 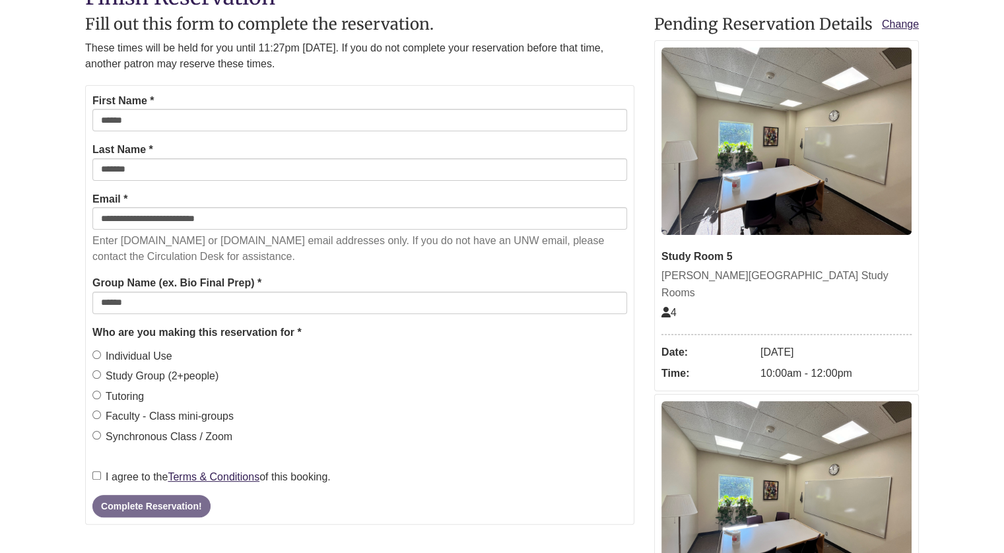 I want to click on legend: Who are you making this reservation for *, so click(x=360, y=333).